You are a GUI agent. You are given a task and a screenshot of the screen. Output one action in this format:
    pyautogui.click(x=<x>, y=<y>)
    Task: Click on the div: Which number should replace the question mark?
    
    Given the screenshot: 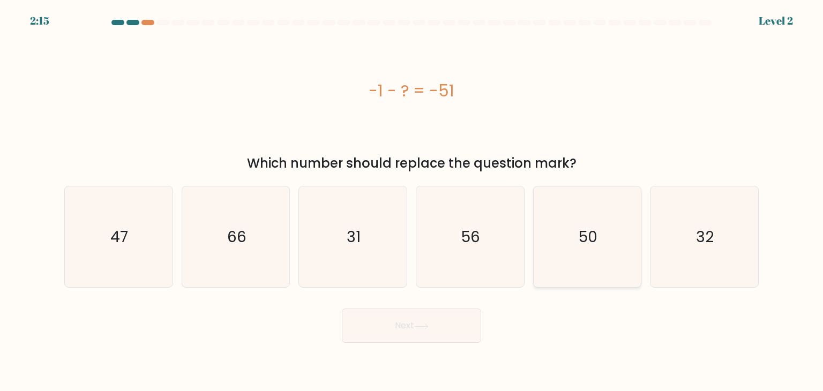 What is the action you would take?
    pyautogui.click(x=411, y=163)
    